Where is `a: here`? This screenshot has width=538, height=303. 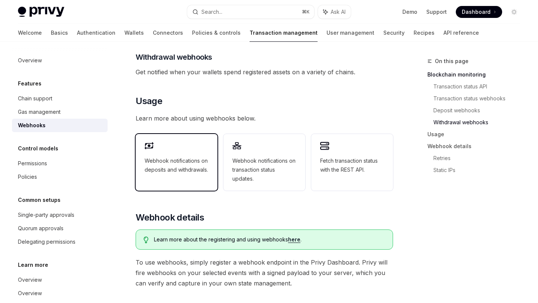
a: here is located at coordinates (294, 240).